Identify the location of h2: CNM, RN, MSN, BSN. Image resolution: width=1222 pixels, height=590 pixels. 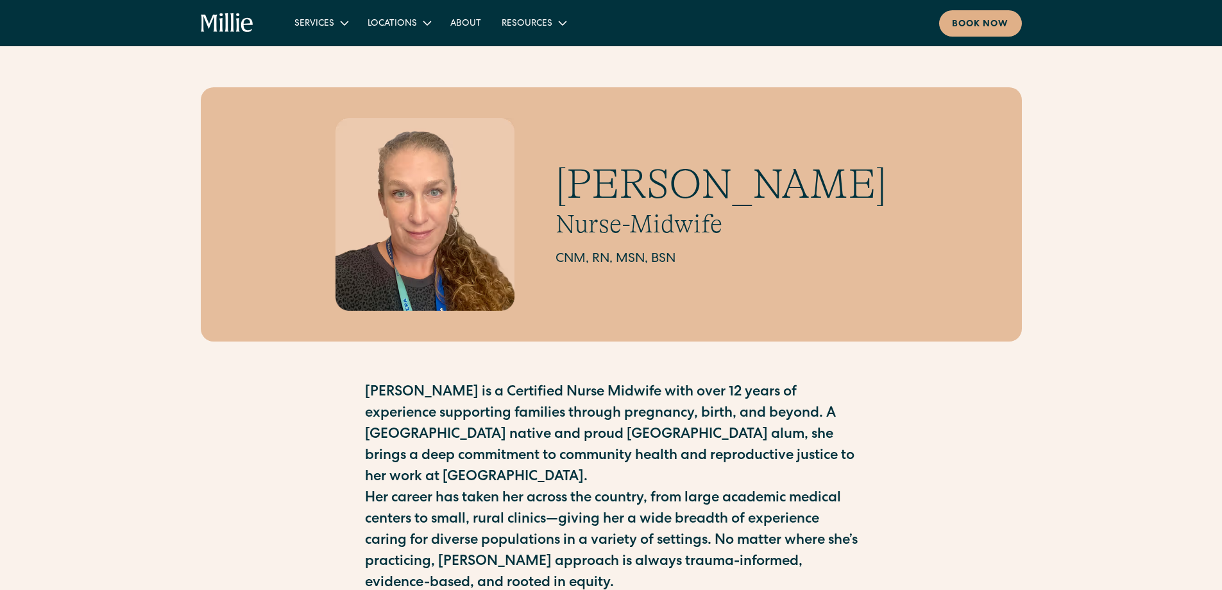
(721, 259).